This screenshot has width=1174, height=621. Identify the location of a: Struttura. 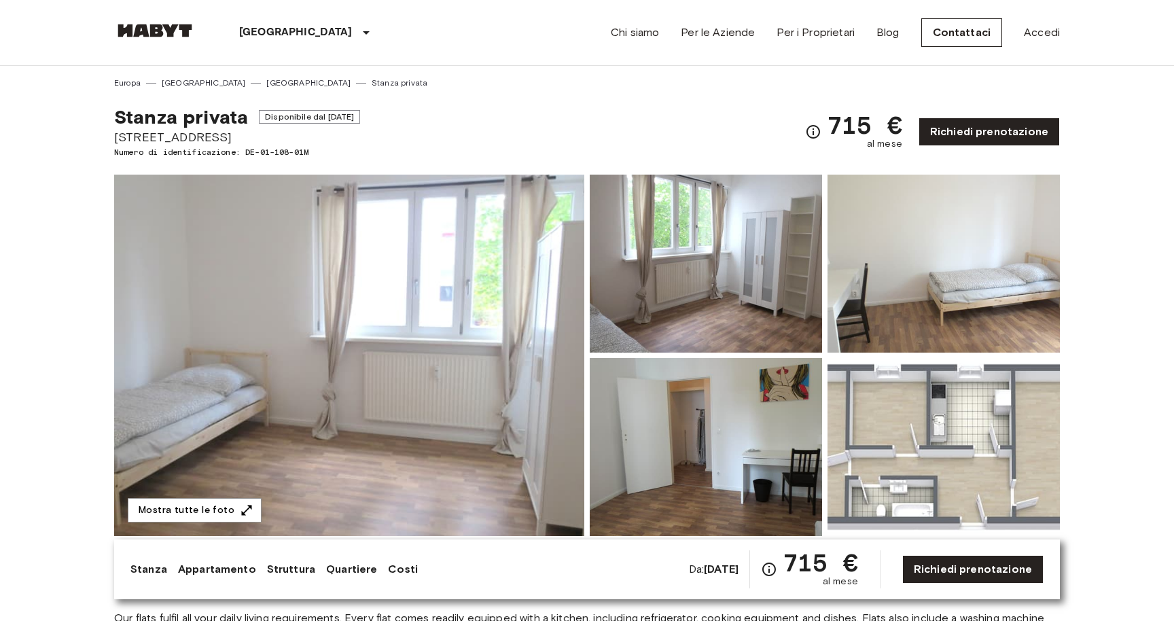
(291, 569).